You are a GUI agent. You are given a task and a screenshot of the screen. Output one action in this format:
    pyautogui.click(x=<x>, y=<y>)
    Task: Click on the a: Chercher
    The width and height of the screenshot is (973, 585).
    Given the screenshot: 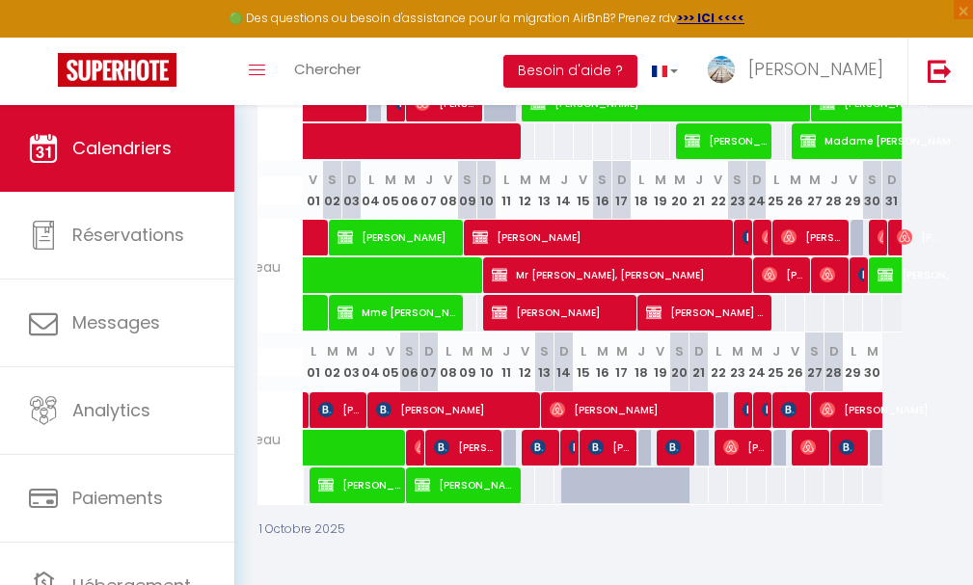 What is the action you would take?
    pyautogui.click(x=327, y=71)
    